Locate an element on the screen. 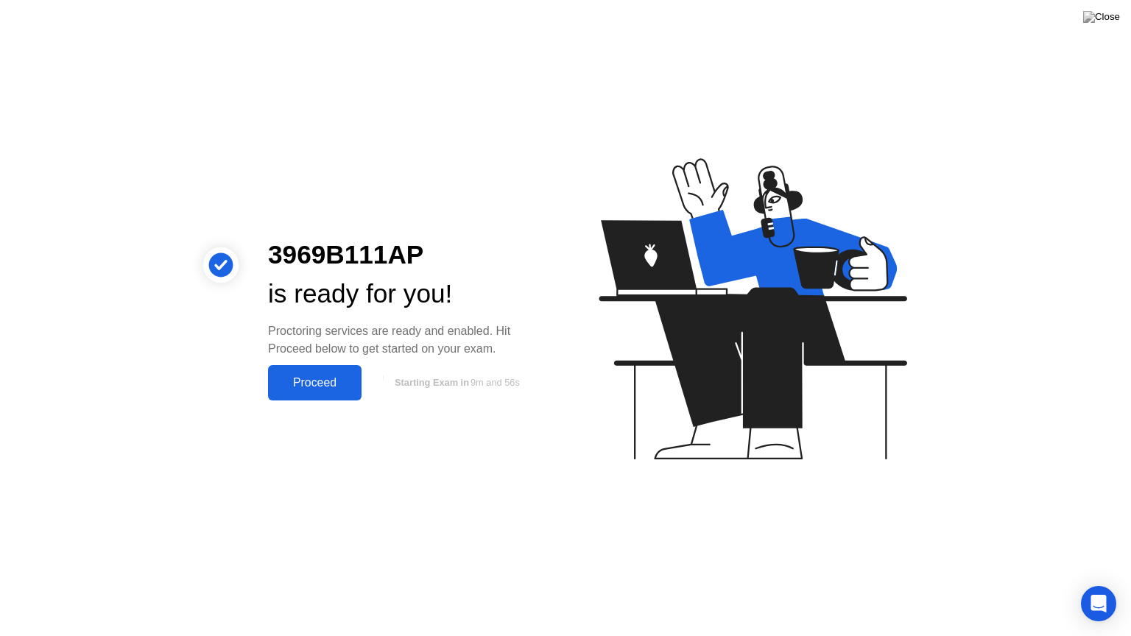 Image resolution: width=1131 pixels, height=636 pixels. div: 3969B111AP is located at coordinates (405, 255).